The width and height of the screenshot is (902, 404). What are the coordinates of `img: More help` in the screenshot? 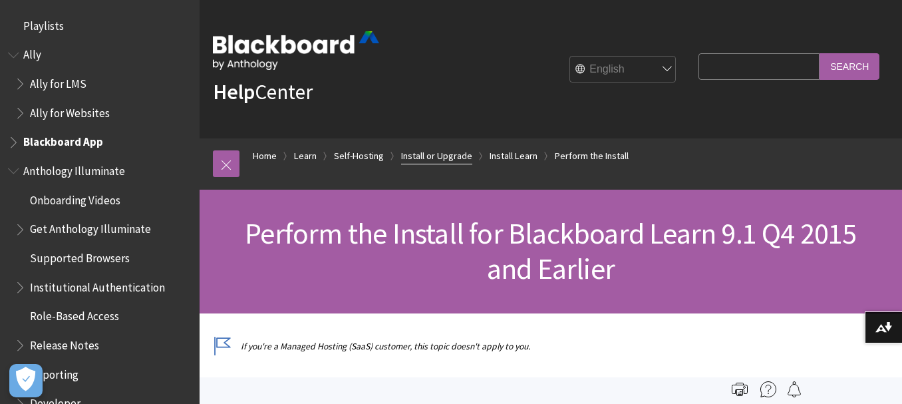 It's located at (768, 389).